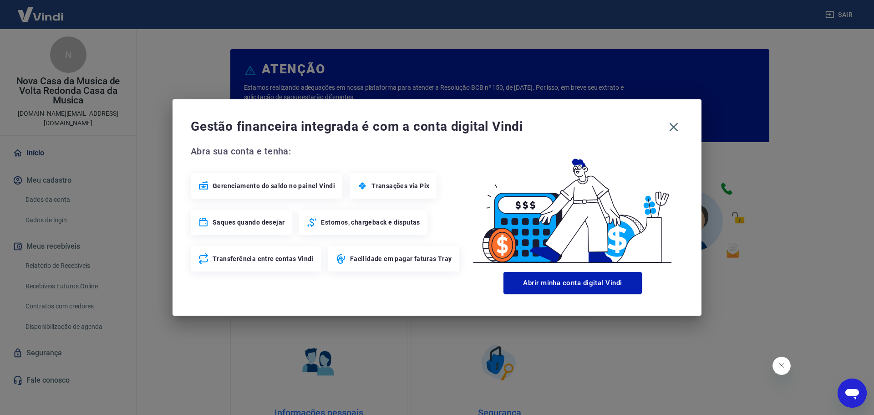 The image size is (874, 415). What do you see at coordinates (370, 222) in the screenshot?
I see `span: Estornos, chargeback e disputas` at bounding box center [370, 222].